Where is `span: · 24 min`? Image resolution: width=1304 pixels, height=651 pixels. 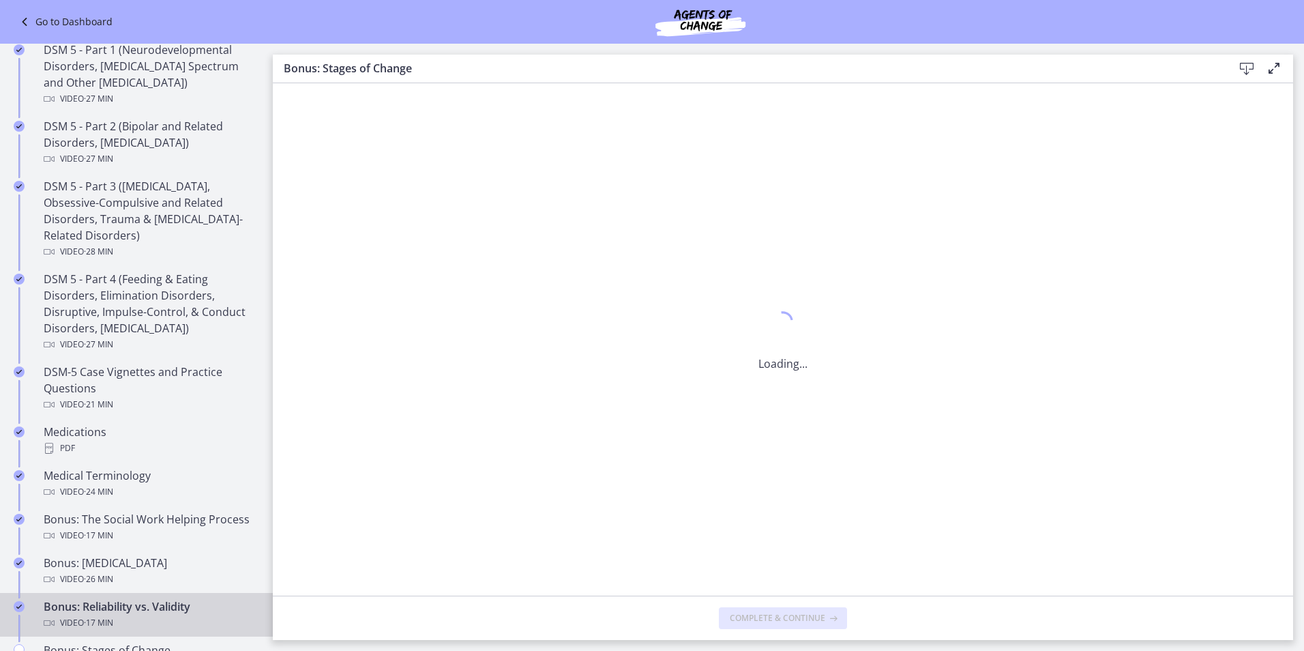 span: · 24 min is located at coordinates (98, 492).